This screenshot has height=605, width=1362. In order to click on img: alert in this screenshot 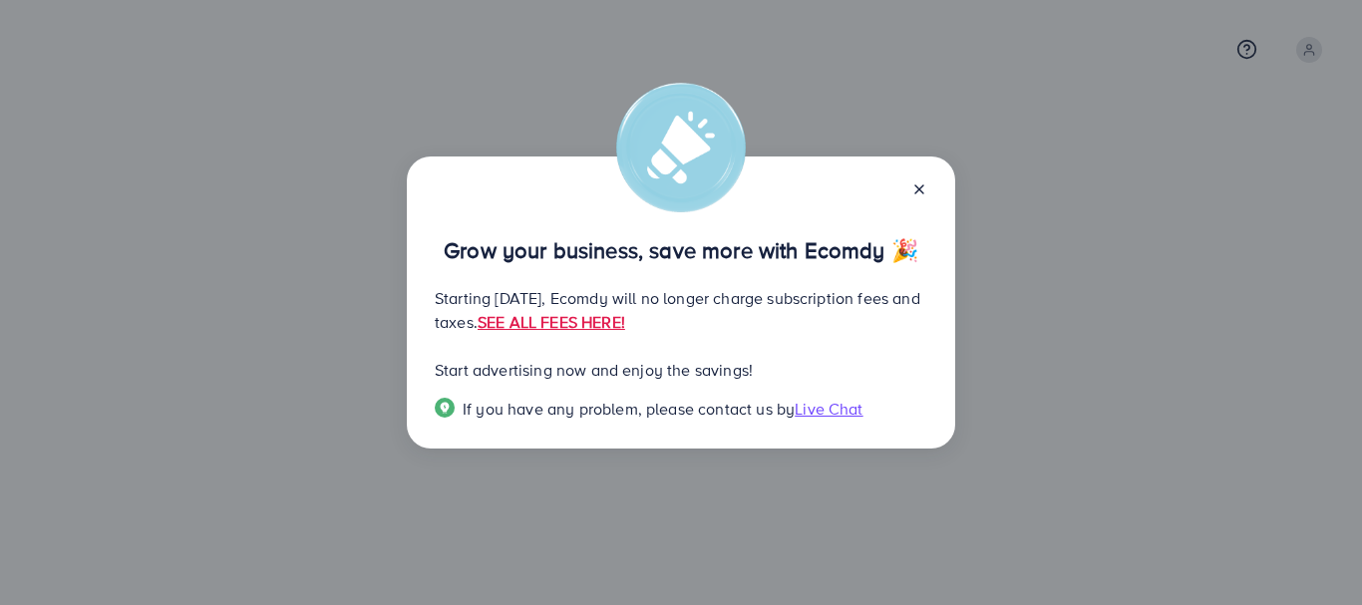, I will do `click(681, 148)`.